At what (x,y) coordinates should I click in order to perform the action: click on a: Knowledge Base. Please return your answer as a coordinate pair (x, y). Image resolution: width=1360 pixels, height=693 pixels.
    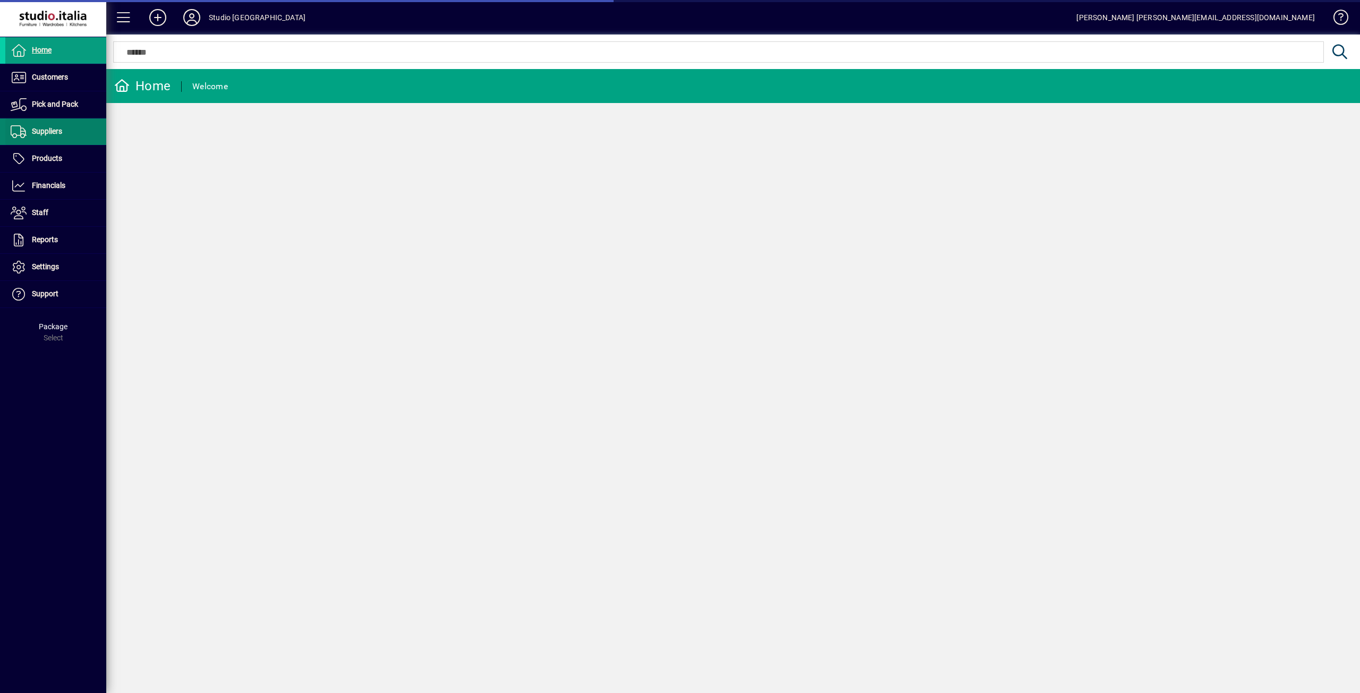
    Looking at the image, I should click on (1336, 19).